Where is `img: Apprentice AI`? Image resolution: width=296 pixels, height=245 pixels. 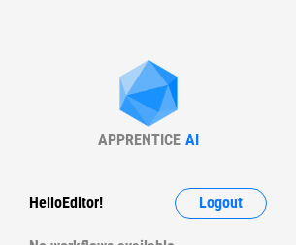
img: Apprentice AI is located at coordinates (148, 95).